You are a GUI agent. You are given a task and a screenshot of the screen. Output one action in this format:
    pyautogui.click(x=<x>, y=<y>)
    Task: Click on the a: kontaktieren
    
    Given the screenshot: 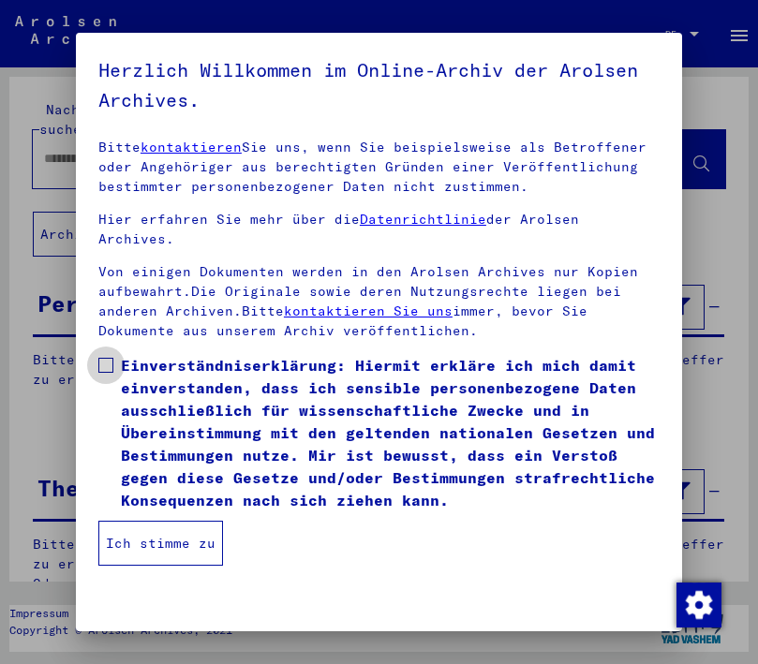 What is the action you would take?
    pyautogui.click(x=191, y=147)
    